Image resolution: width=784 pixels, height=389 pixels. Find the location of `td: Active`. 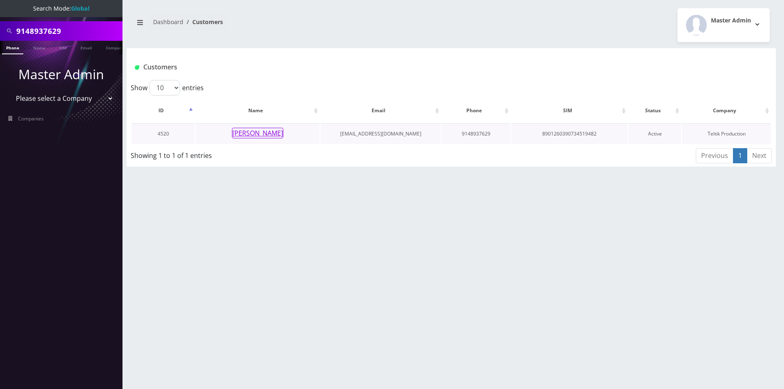

td: Active is located at coordinates (654, 133).